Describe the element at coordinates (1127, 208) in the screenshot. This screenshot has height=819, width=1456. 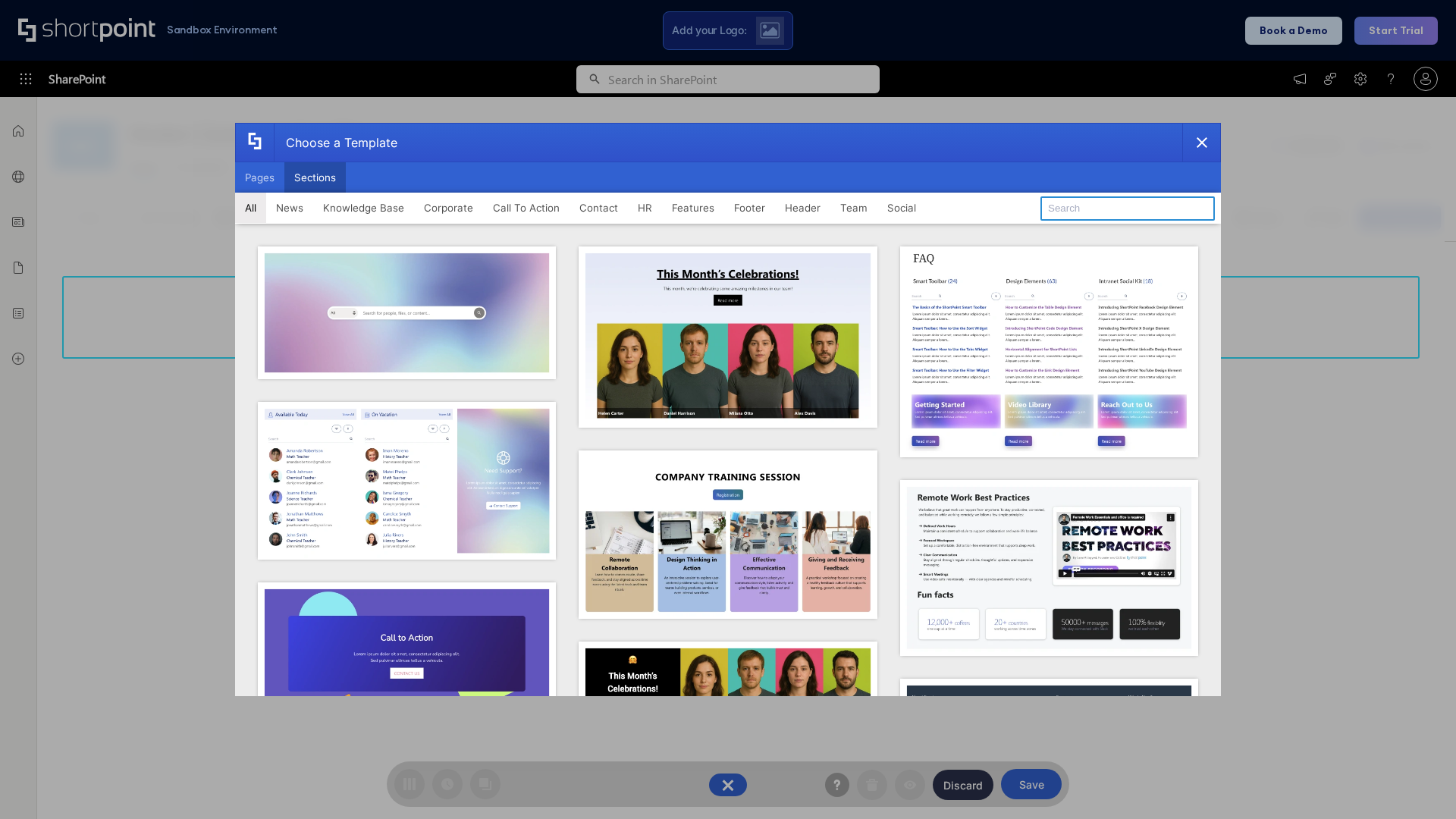
I see `input: Search` at that location.